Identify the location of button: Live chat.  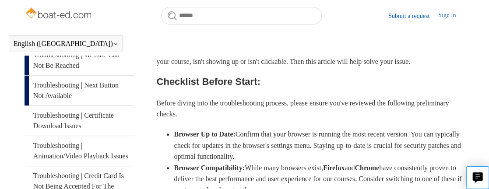
(477, 178).